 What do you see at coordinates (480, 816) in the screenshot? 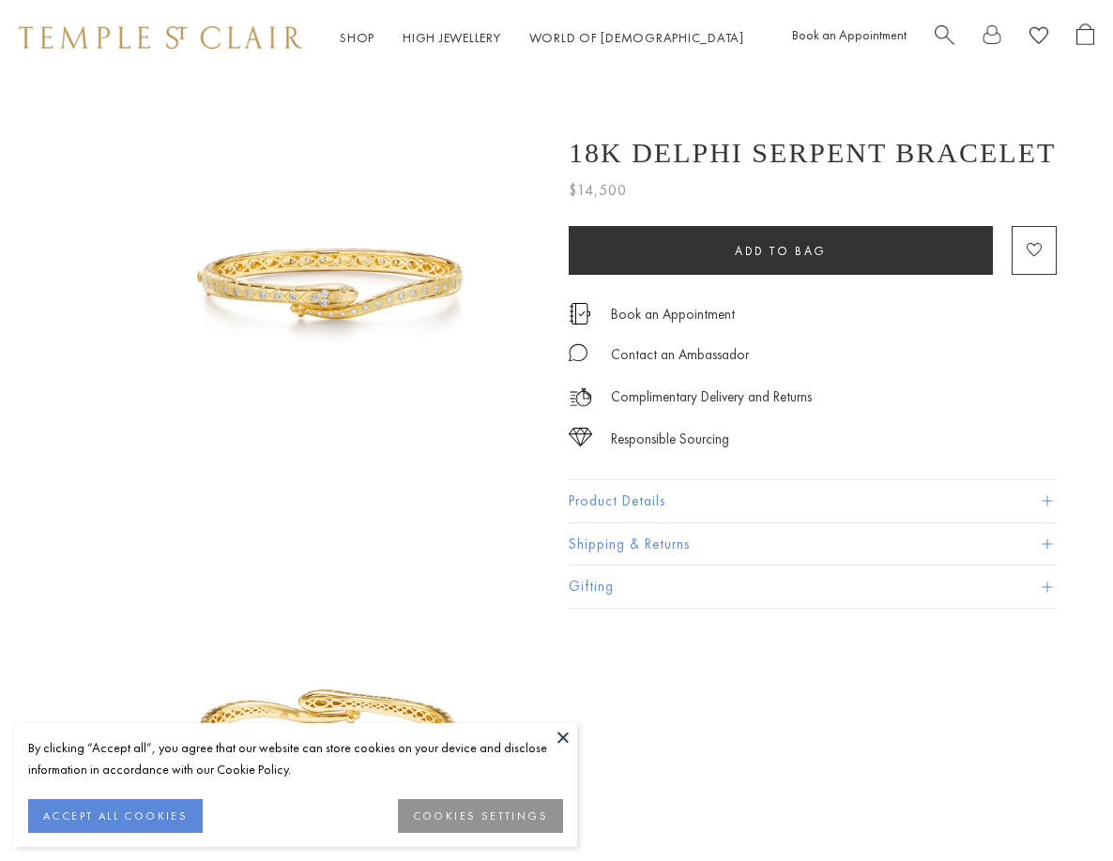
I see `button: COOKIES SETTINGS` at bounding box center [480, 816].